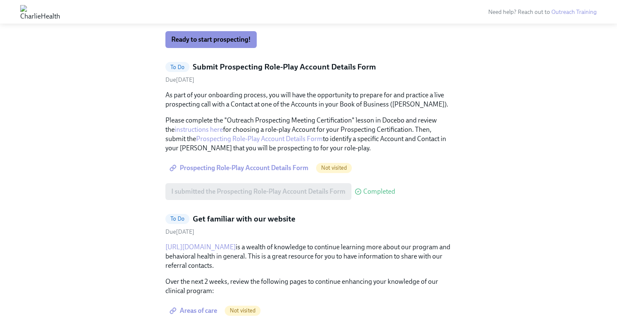 This screenshot has width=617, height=320. Describe the element at coordinates (211, 40) in the screenshot. I see `button: Ready to start prospecting!` at that location.